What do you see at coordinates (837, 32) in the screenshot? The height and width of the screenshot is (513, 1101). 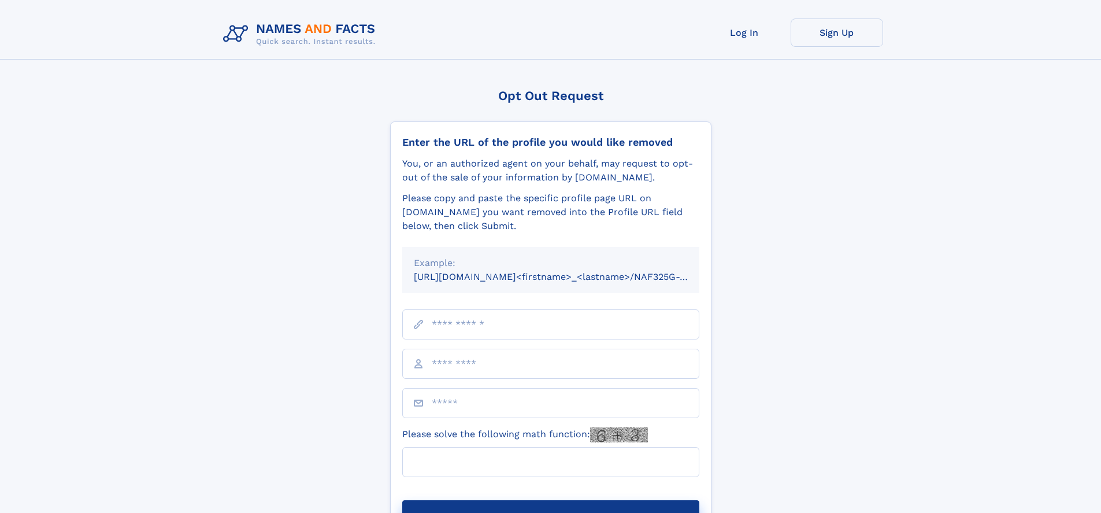 I see `a: Sign Up` at bounding box center [837, 32].